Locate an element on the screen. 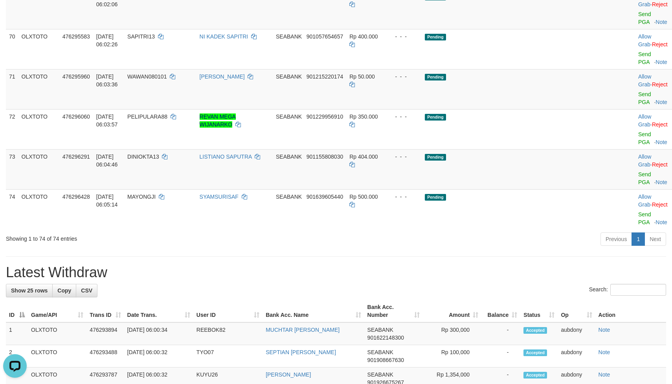  span: Copy 901229956910 to clipboard is located at coordinates (325, 117).